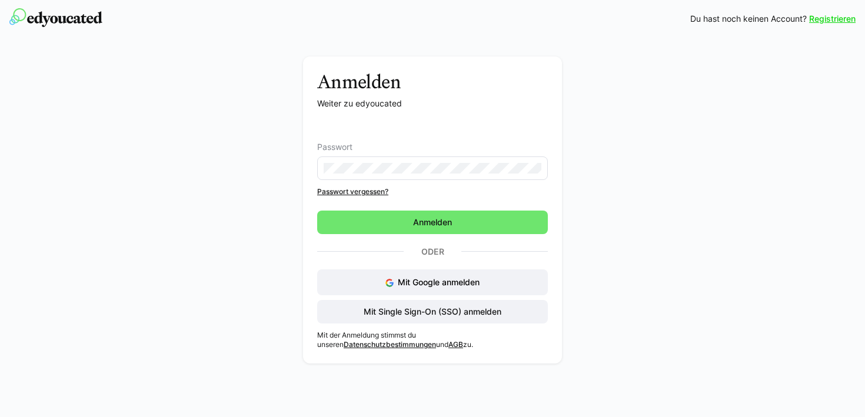 The image size is (865, 417). I want to click on p: Oder, so click(432, 252).